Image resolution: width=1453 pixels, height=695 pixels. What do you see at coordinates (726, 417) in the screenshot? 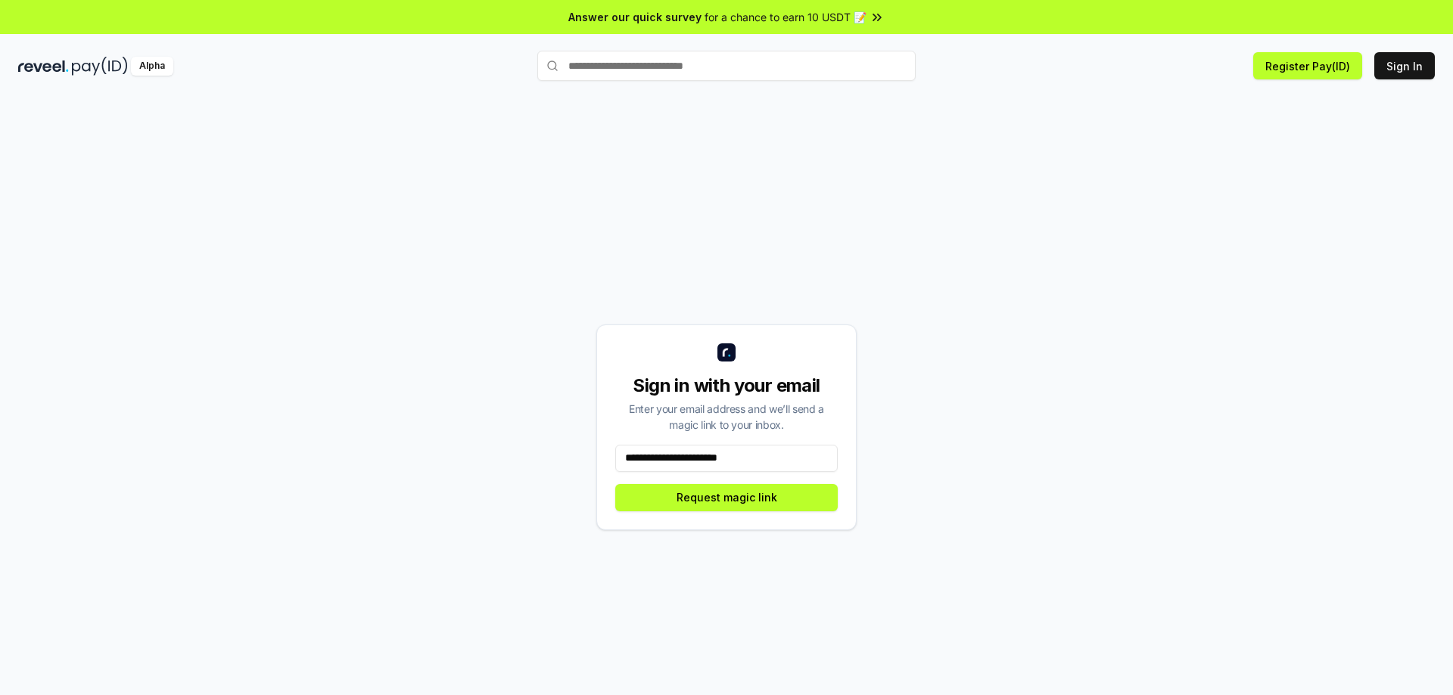
I see `div: Enter your email address and we’ll send a magic link to your inbox.` at bounding box center [726, 417].